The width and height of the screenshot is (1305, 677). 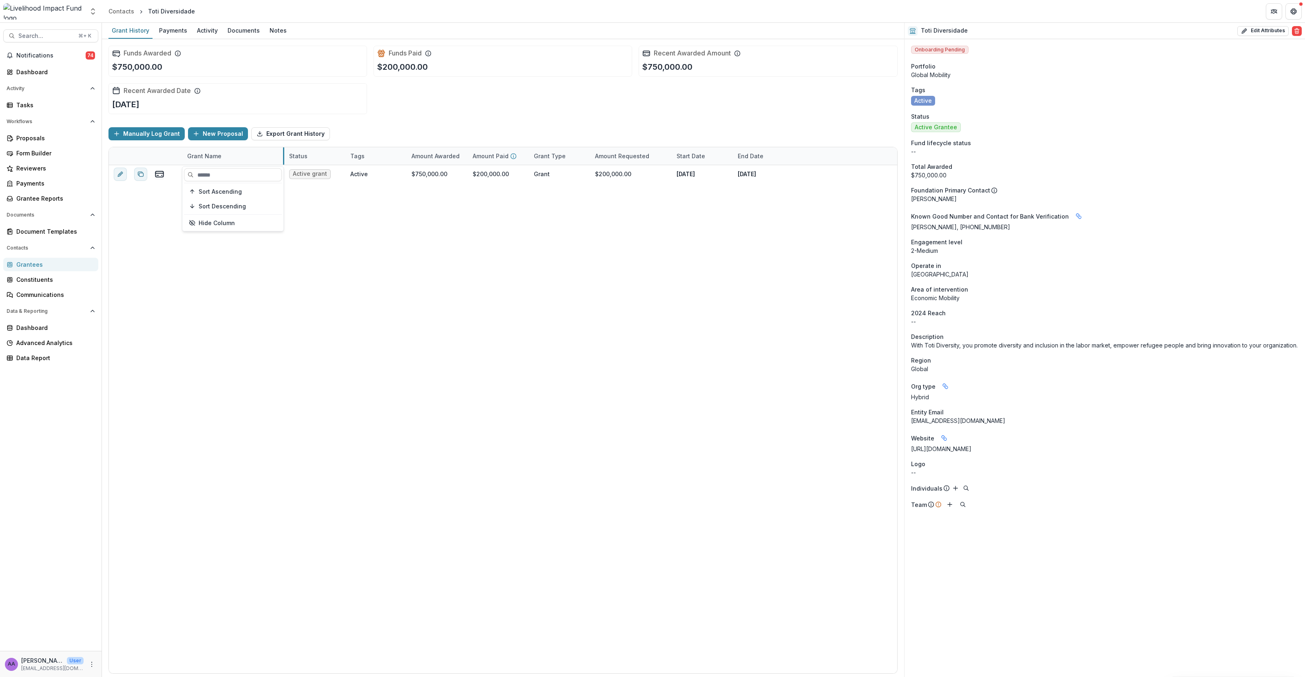 I want to click on span: Website, so click(x=922, y=438).